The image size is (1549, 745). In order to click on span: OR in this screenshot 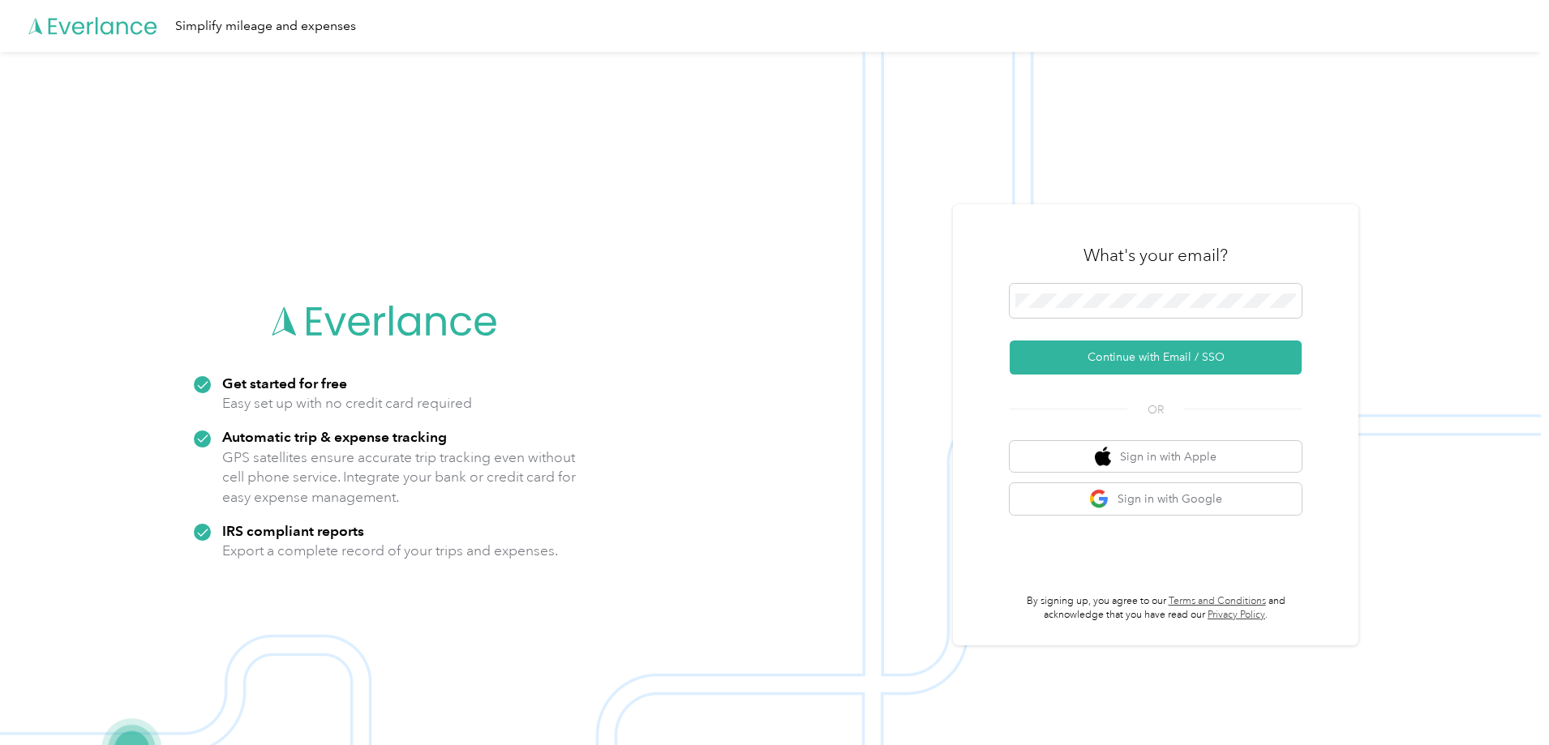, I will do `click(1156, 410)`.